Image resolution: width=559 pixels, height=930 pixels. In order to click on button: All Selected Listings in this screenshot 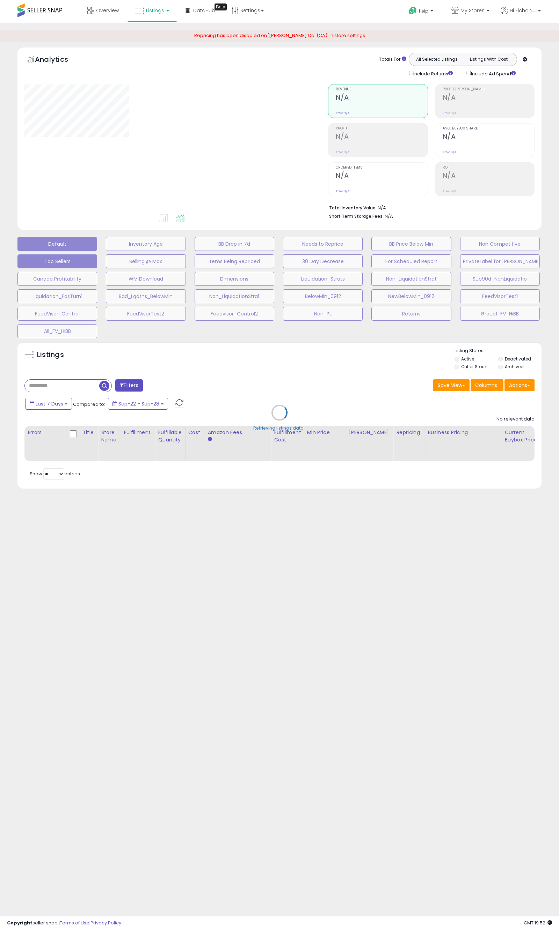, I will do `click(436, 59)`.